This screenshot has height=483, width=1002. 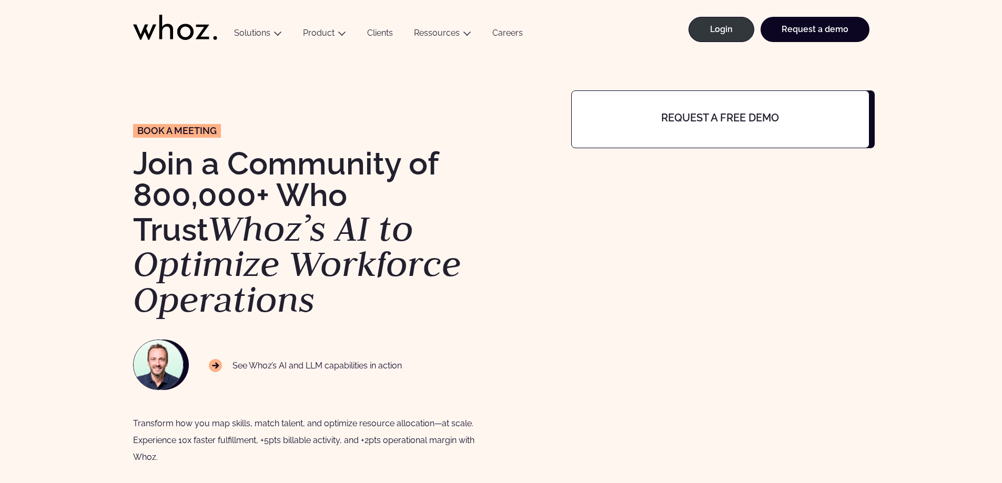 What do you see at coordinates (312, 232) in the screenshot?
I see `h1: Join a Community of 800,000+ Who Trust` at bounding box center [312, 232].